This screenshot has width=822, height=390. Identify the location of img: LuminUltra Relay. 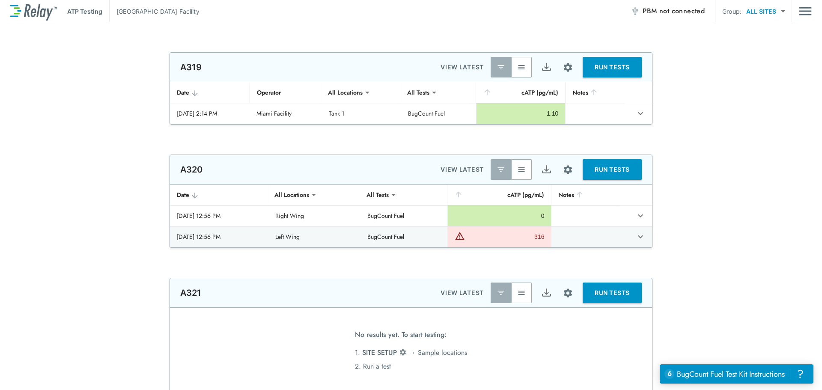
(33, 11).